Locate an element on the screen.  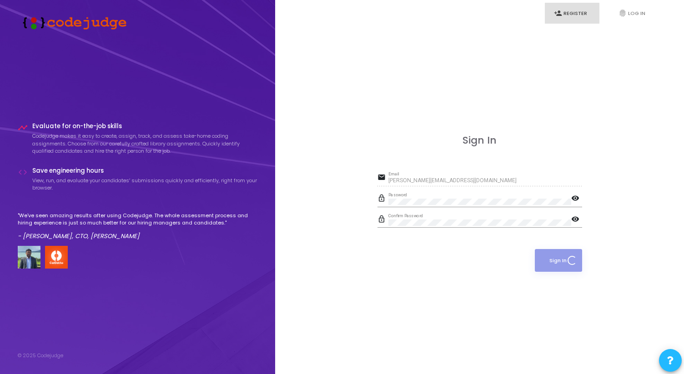
input: Email is located at coordinates (485, 181).